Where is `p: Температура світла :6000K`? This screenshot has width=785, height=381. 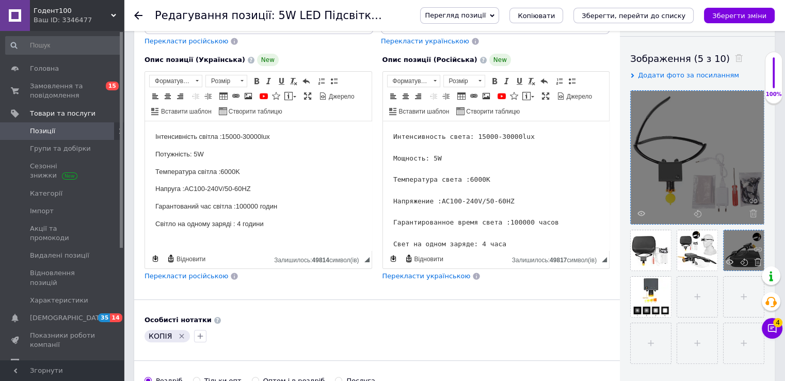 p: Температура світла :6000K is located at coordinates (113, 51).